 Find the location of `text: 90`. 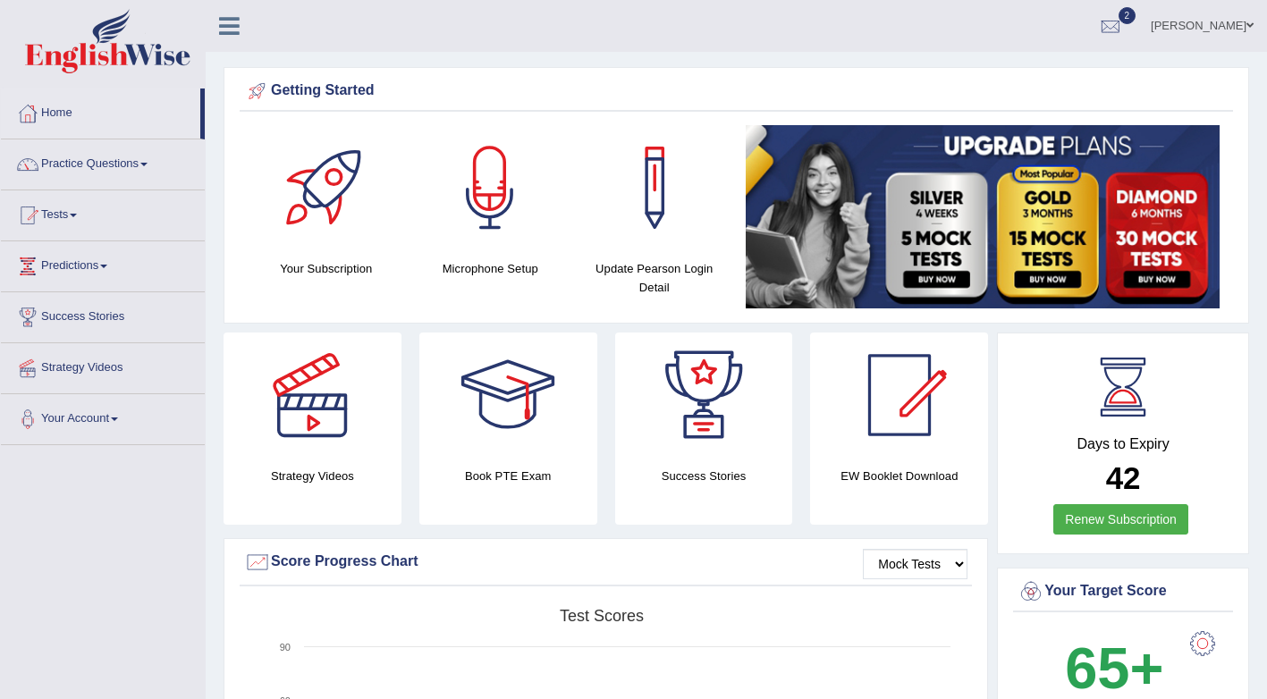

text: 90 is located at coordinates (285, 647).